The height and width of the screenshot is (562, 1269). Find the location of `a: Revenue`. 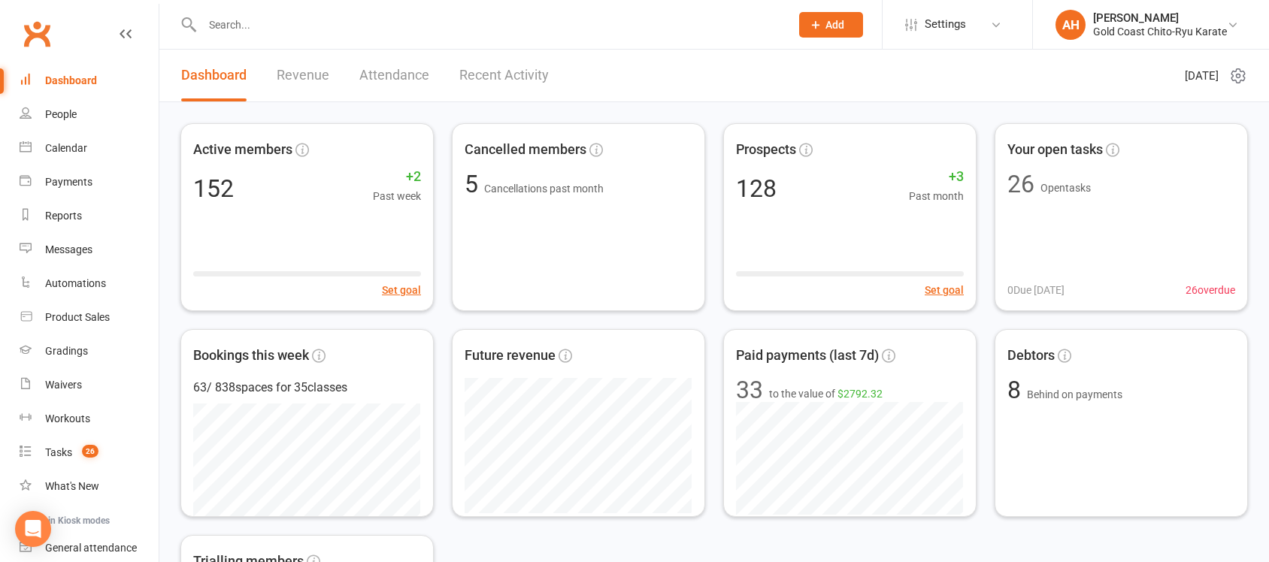

a: Revenue is located at coordinates (303, 75).